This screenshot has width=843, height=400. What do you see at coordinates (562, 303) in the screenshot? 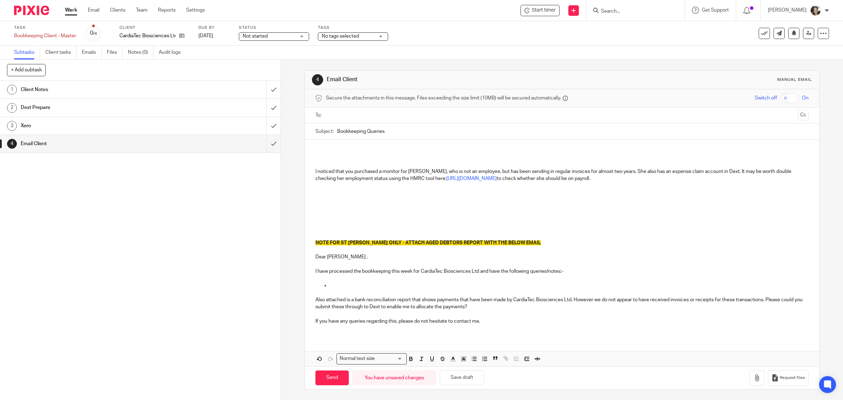
I see `p: Also attached is a bank reconciliation report that shows payments that have been made by CardiaTe...` at bounding box center [562, 303].